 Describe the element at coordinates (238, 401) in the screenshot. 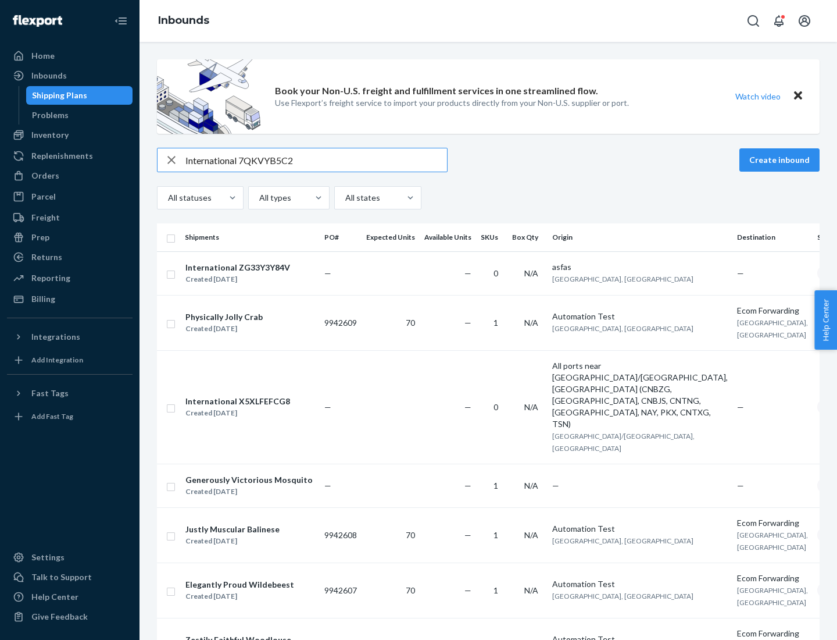

I see `div: International X5XLFEFCG8` at that location.